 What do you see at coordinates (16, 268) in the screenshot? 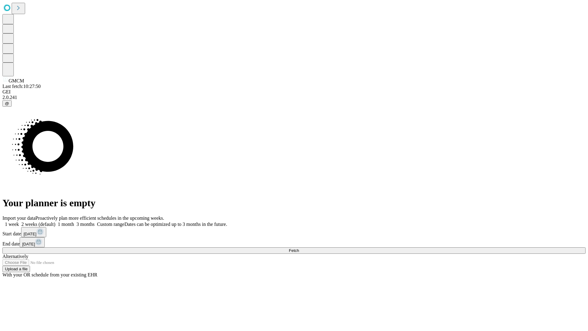
I see `button: Upload a file` at bounding box center [16, 268].